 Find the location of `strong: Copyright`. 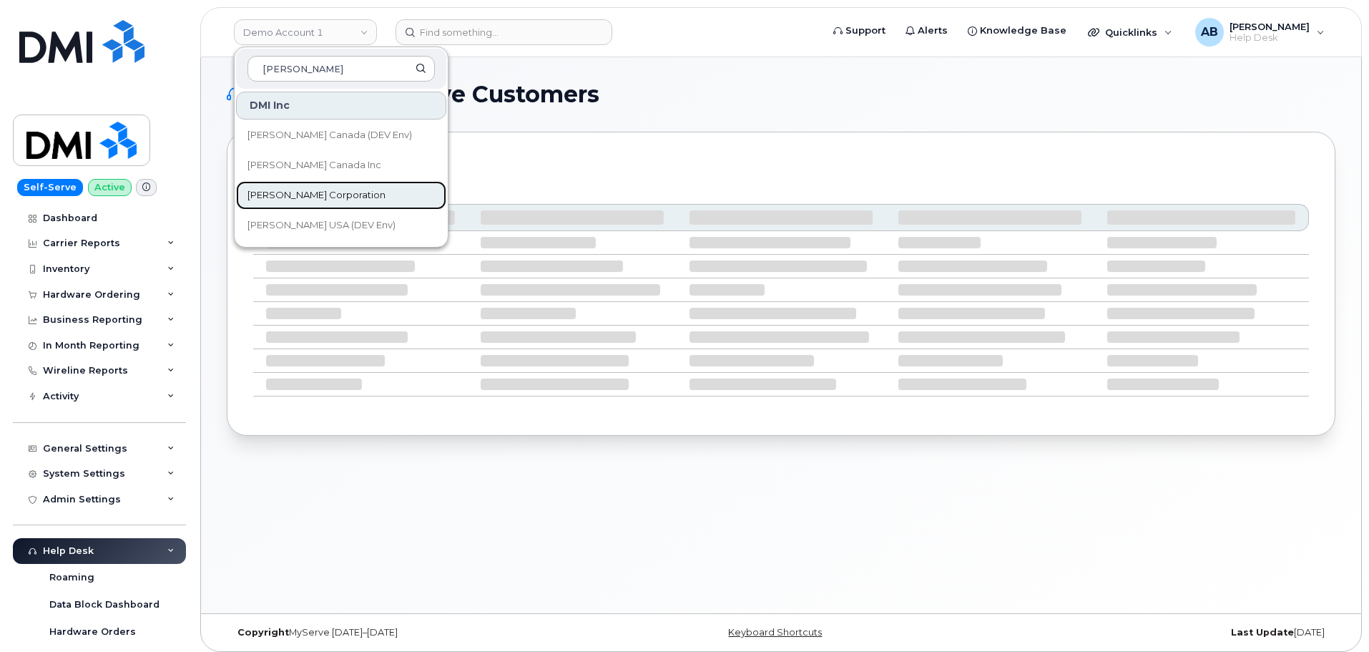

strong: Copyright is located at coordinates (263, 632).